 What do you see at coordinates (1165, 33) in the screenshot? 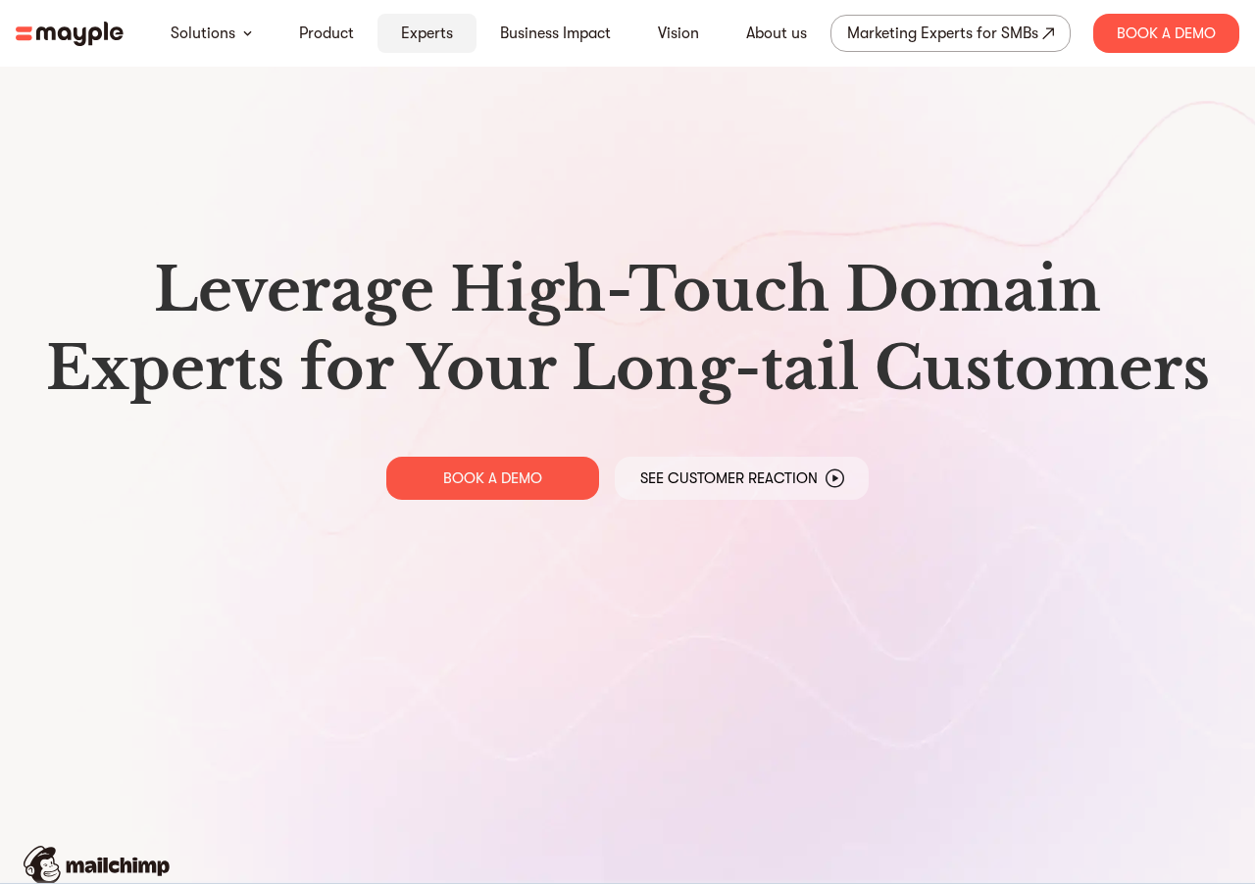
I see `div: Book A Demo` at bounding box center [1165, 33].